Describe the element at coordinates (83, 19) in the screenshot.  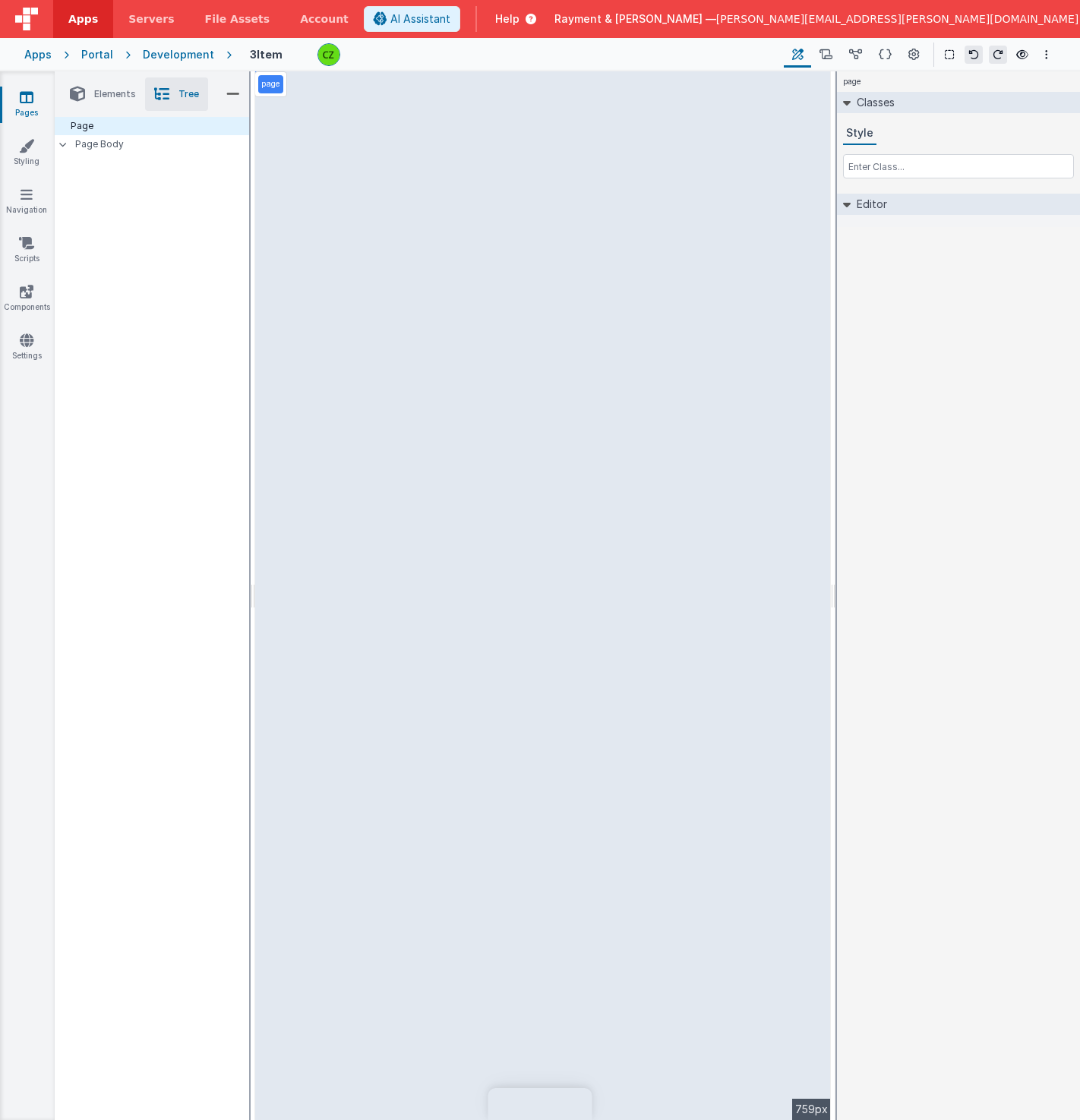
I see `span: Apps` at that location.